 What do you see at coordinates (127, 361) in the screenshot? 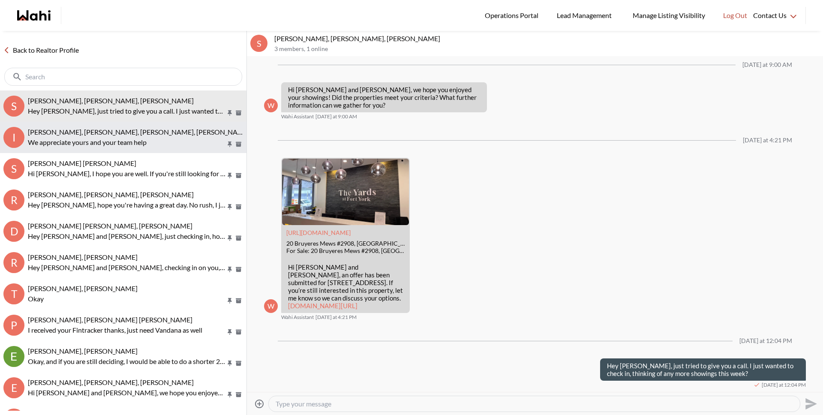
I see `p: Okay, and if you are still deciding, I would be able to do a shorter 2 week trial agreement for n...` at bounding box center [127, 361].